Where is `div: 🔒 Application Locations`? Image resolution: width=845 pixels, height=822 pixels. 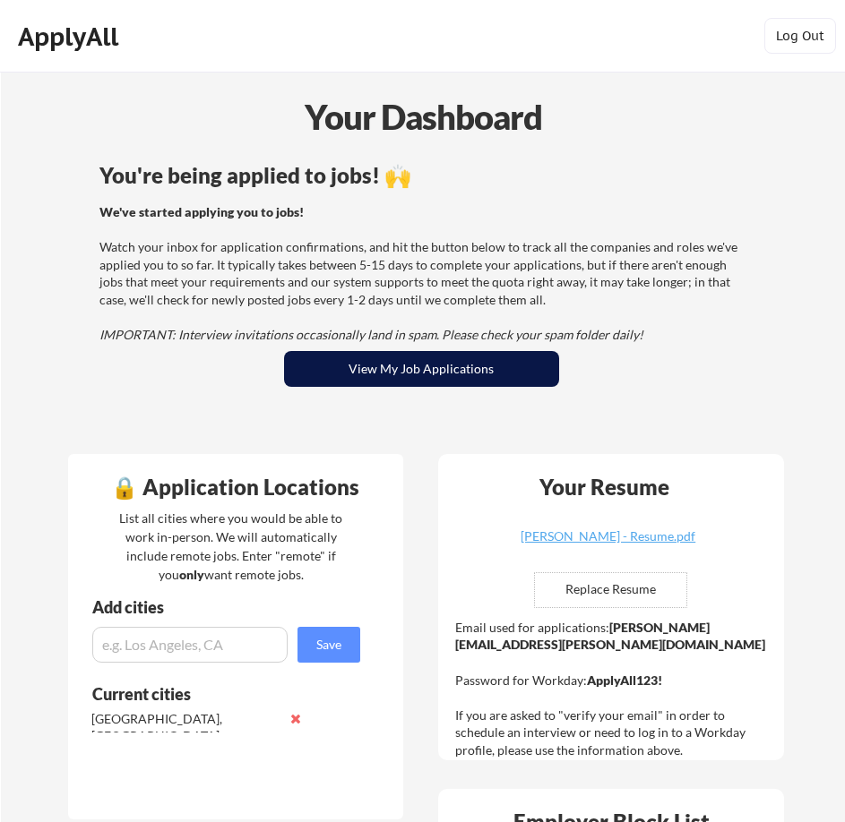 div: 🔒 Application Locations is located at coordinates (236, 487).